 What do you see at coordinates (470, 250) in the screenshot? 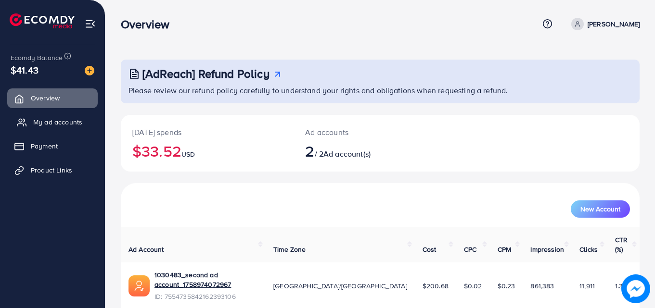
I see `span: CPC` at bounding box center [470, 250].